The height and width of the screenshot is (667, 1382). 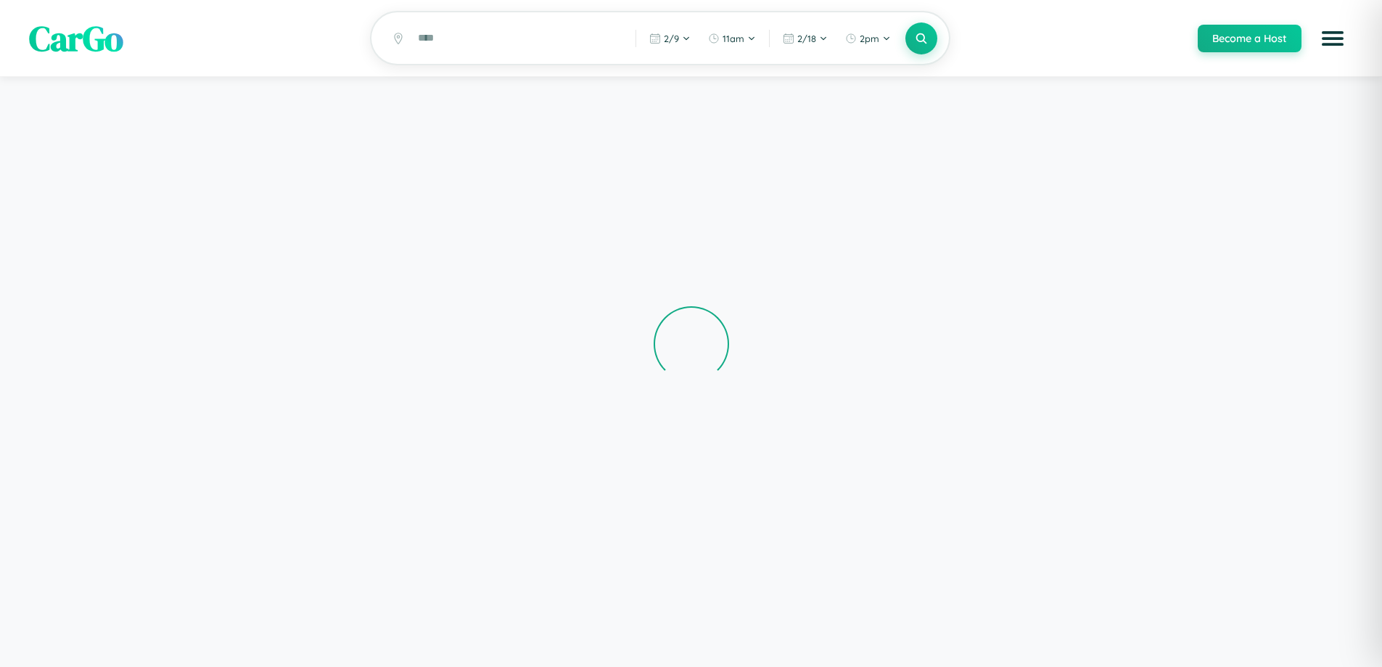 I want to click on button: 2/9, so click(x=670, y=38).